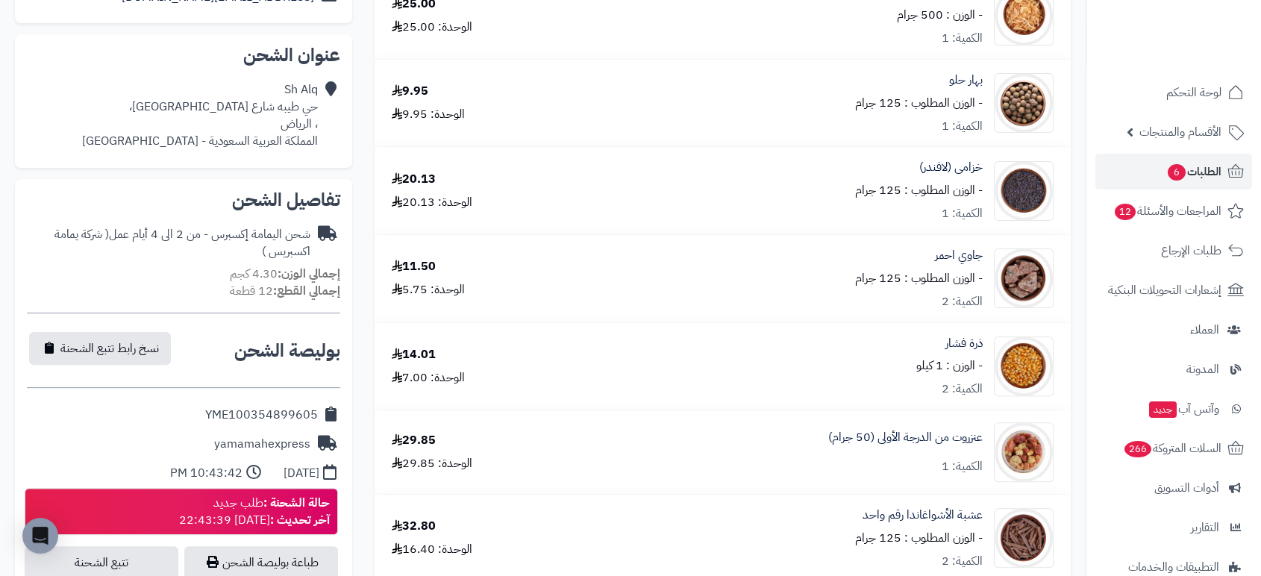 This screenshot has height=576, width=1261. What do you see at coordinates (432, 202) in the screenshot?
I see `div: الوحدة: 20.13` at bounding box center [432, 202].